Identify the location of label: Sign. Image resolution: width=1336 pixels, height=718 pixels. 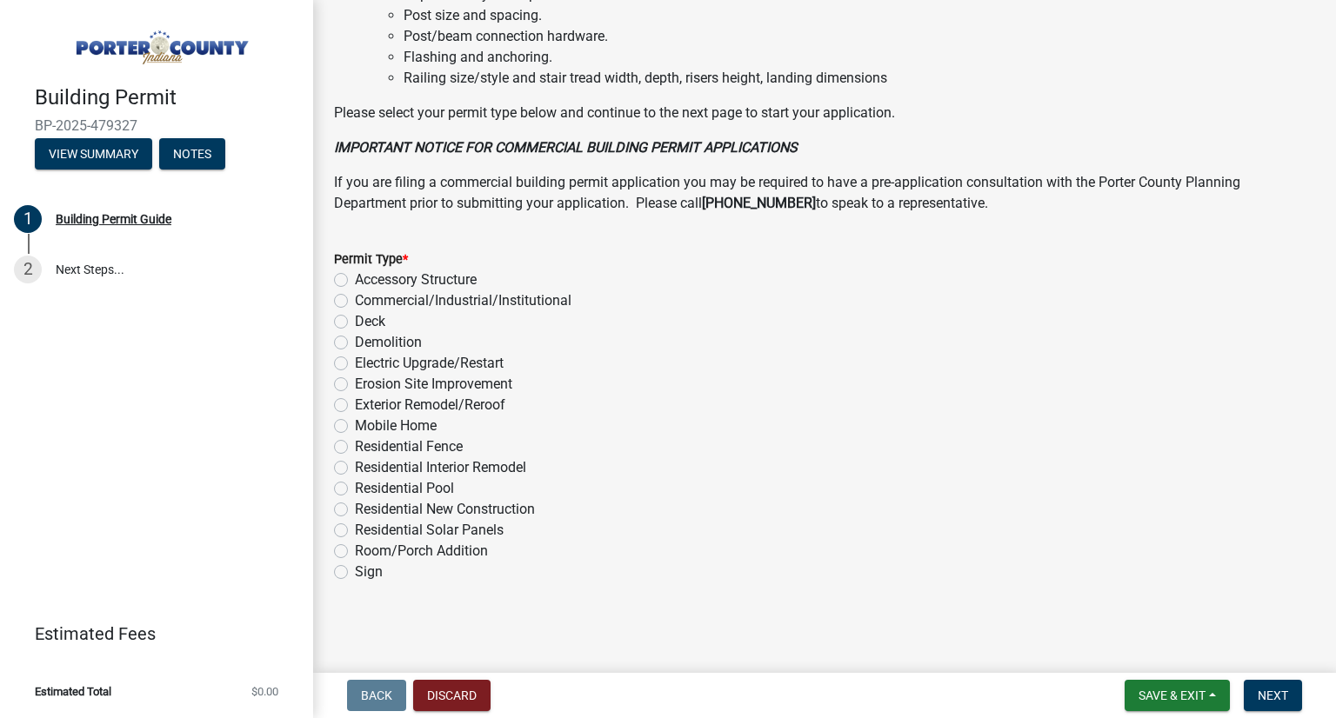
(369, 572).